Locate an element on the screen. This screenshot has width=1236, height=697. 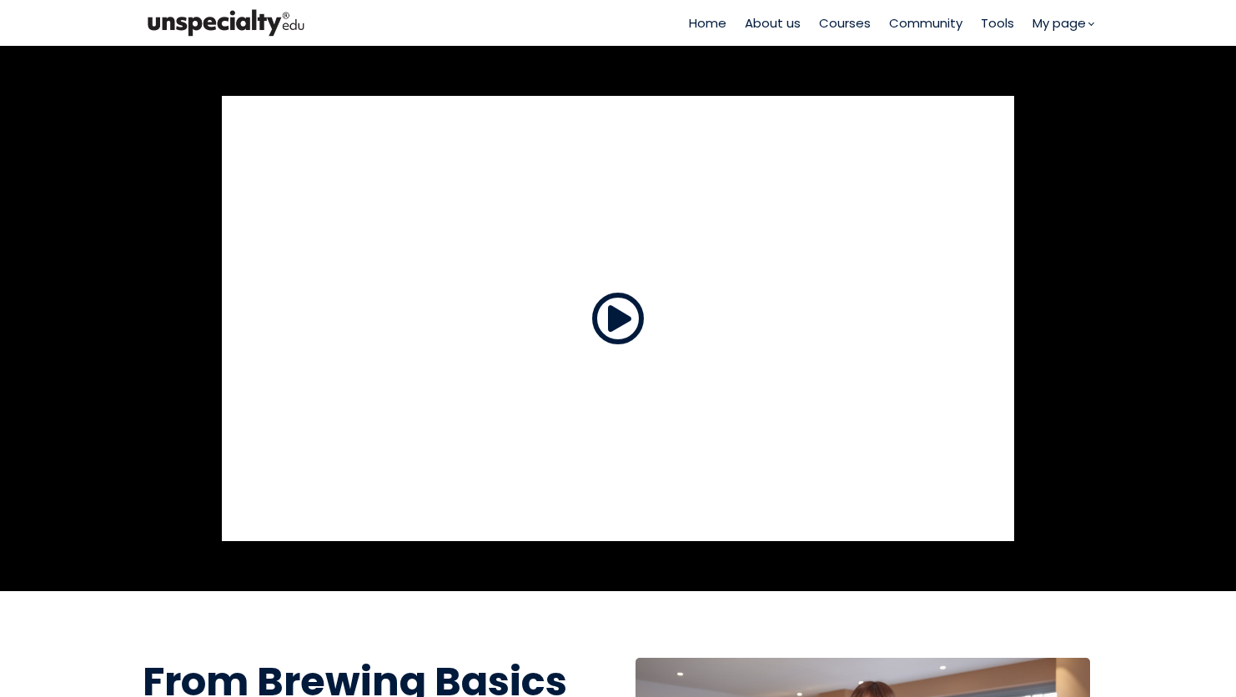
a: My page is located at coordinates (1062, 23).